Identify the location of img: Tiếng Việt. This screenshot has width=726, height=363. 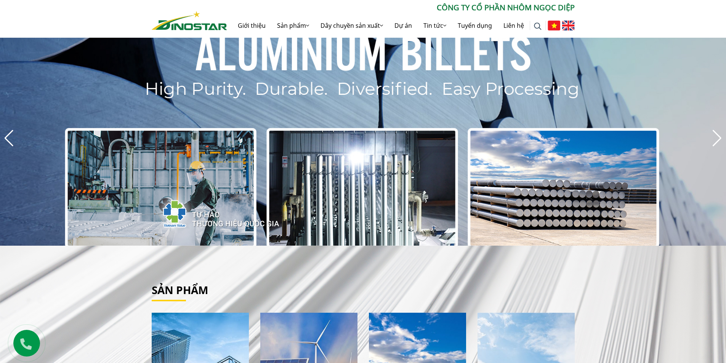
(554, 26).